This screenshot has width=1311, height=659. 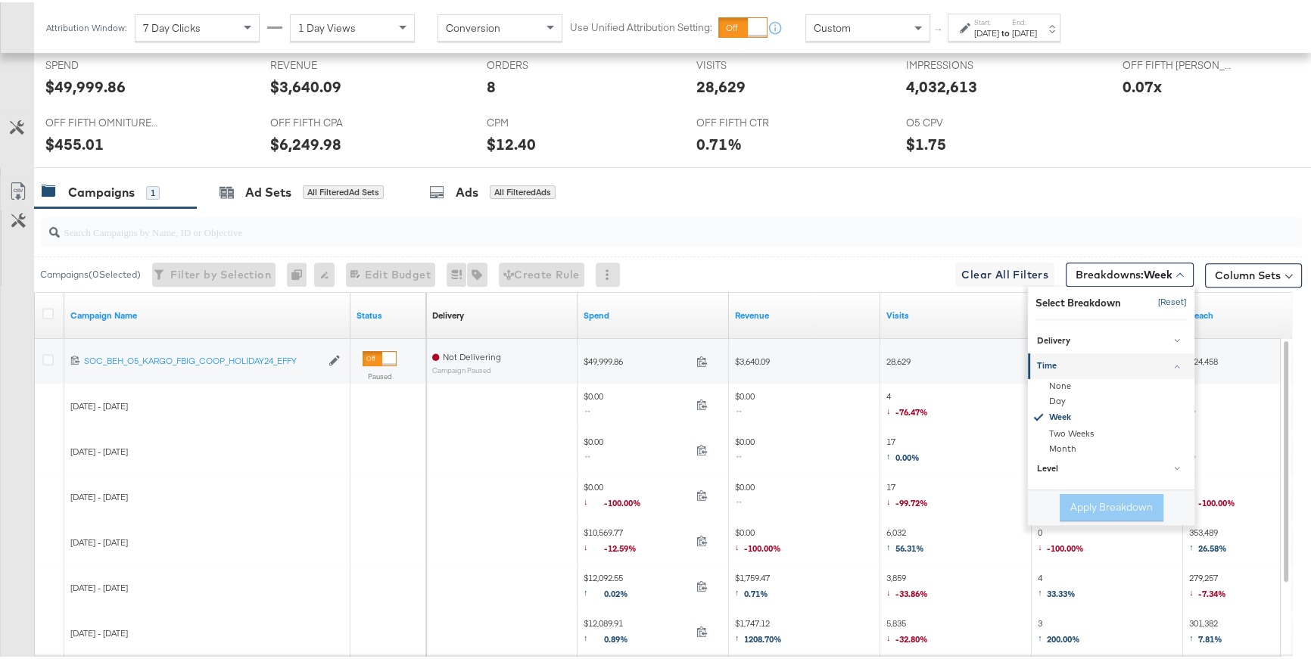 What do you see at coordinates (621, 637) in the screenshot?
I see `span: 0.89%` at bounding box center [621, 637].